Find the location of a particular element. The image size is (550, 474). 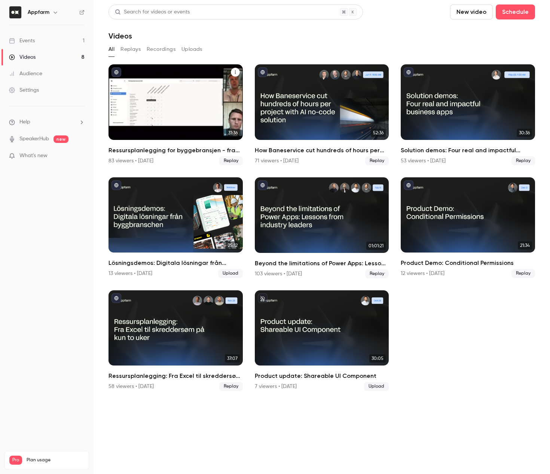

h6: Appfarm is located at coordinates (39, 12).